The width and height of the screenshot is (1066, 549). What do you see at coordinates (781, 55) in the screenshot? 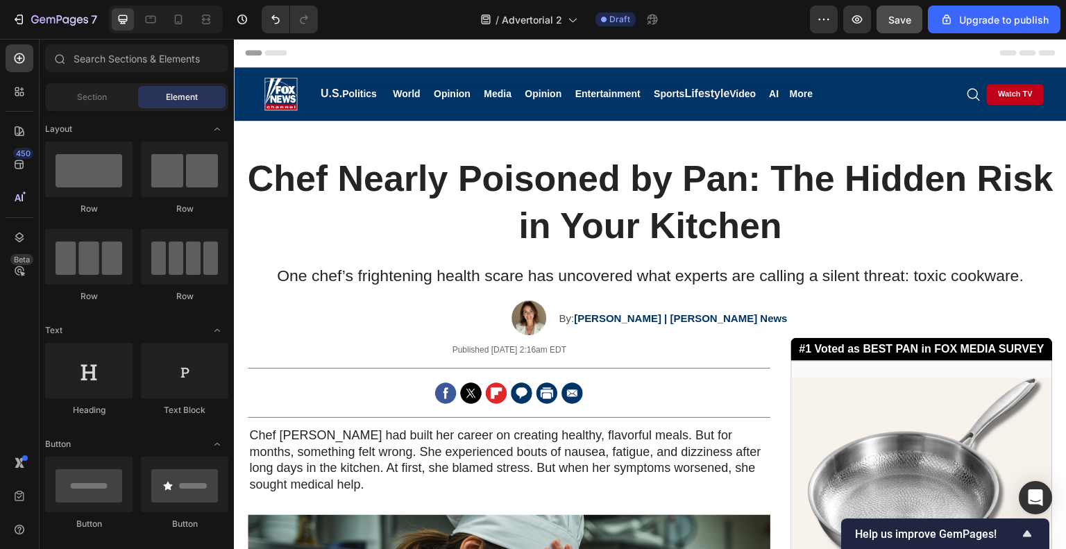
I see `button: <p>Watch TV</p>` at bounding box center [781, 55].